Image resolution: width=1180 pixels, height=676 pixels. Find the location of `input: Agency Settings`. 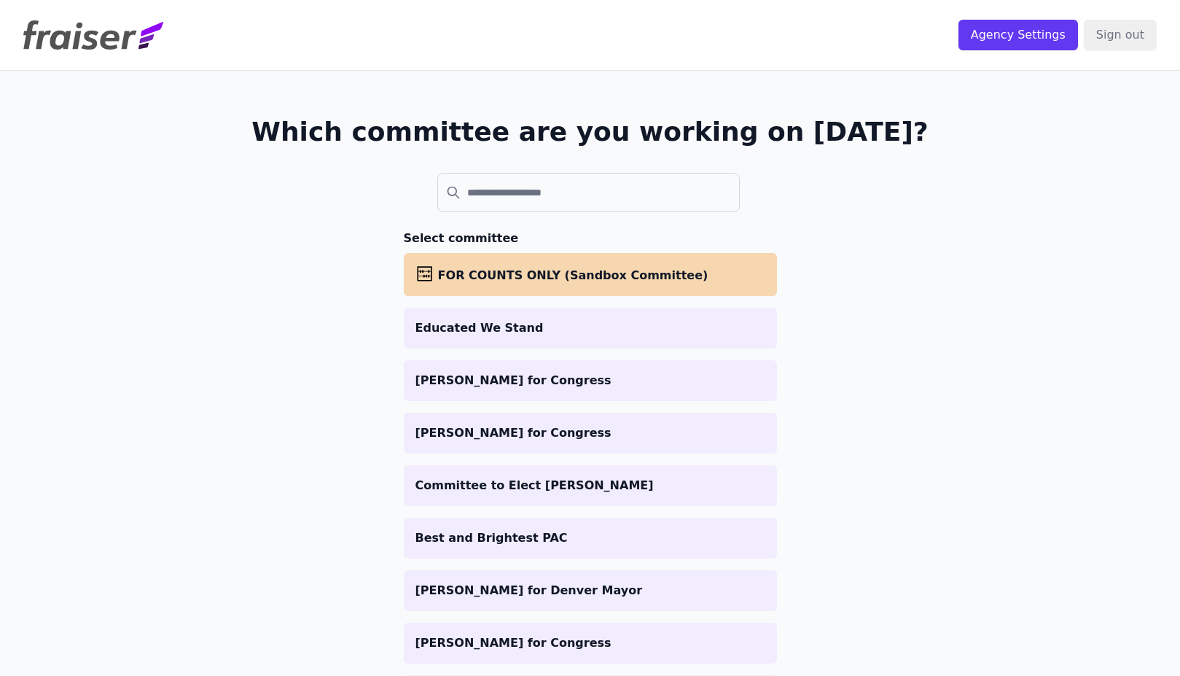

input: Agency Settings is located at coordinates (1019, 35).